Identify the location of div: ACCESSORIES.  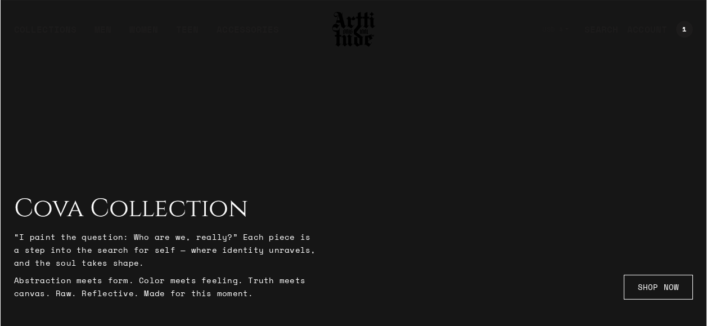
(248, 34).